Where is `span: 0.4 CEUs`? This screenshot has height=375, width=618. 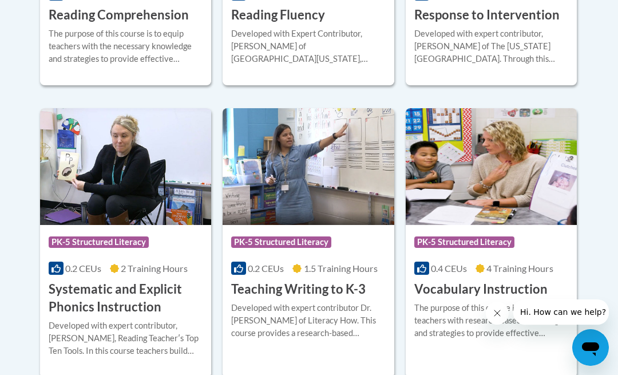 span: 0.4 CEUs is located at coordinates (448, 268).